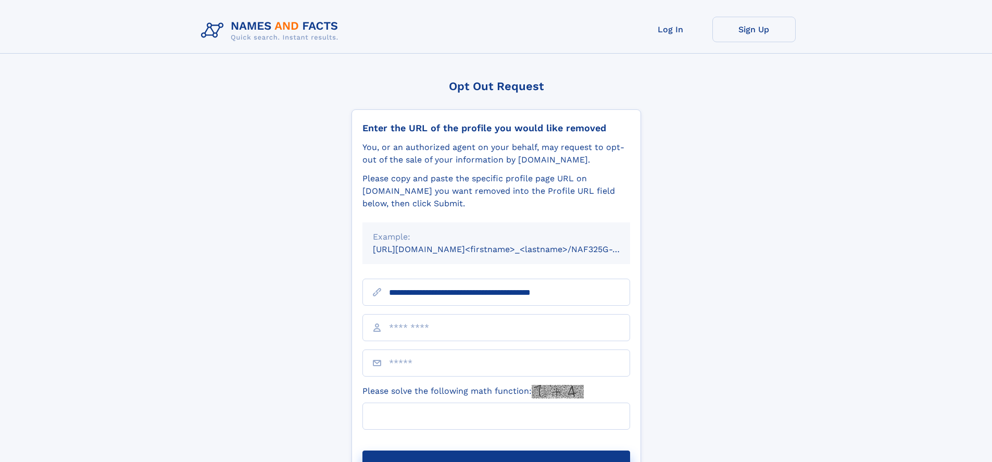 The height and width of the screenshot is (462, 992). I want to click on a: Sign Up, so click(754, 29).